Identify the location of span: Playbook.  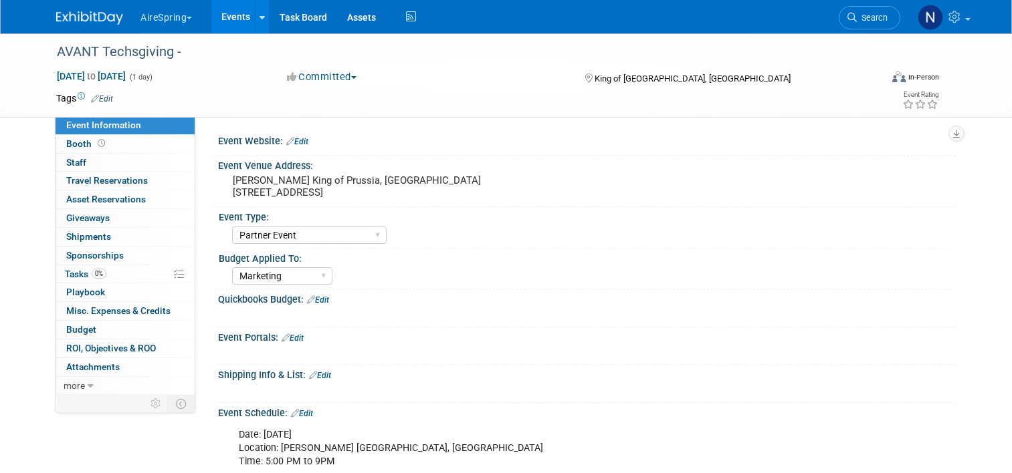
(86, 292).